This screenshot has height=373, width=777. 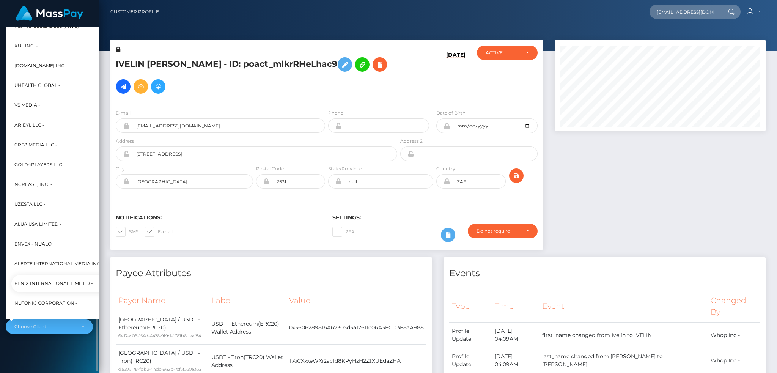 I want to click on th: Event, so click(x=623, y=306).